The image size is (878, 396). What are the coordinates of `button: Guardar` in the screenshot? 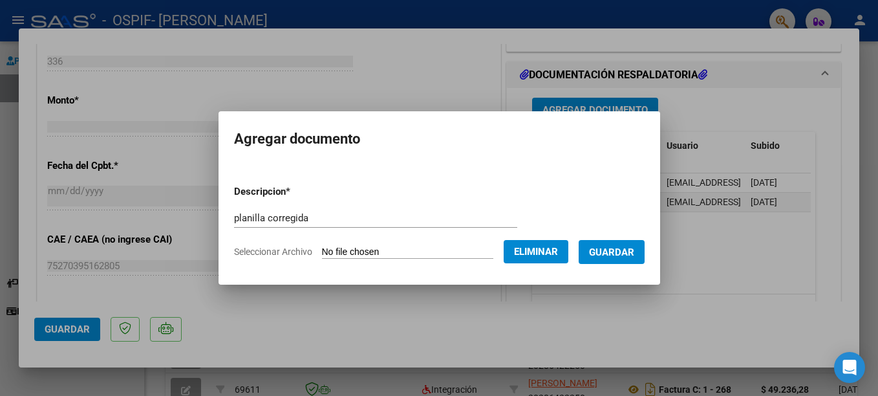 It's located at (611, 251).